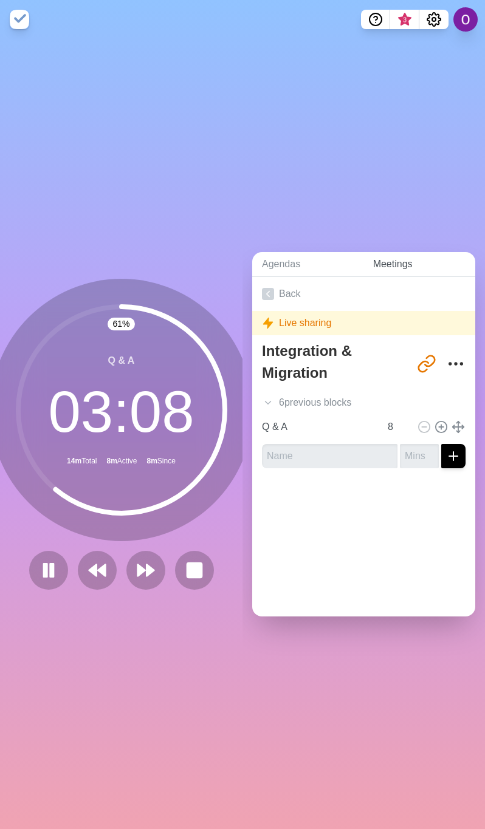 The image size is (485, 829). I want to click on a: Back, so click(363, 294).